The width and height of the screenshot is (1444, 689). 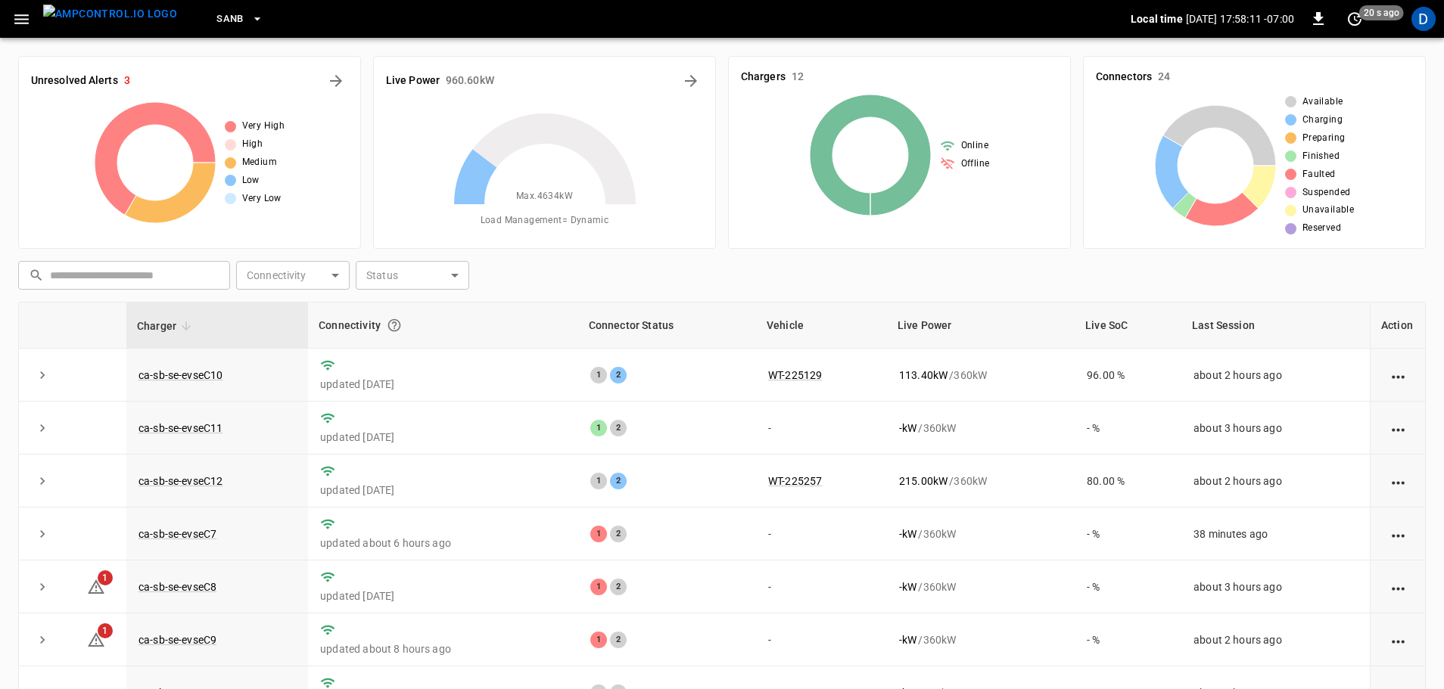 I want to click on span: Unavailable, so click(x=1328, y=210).